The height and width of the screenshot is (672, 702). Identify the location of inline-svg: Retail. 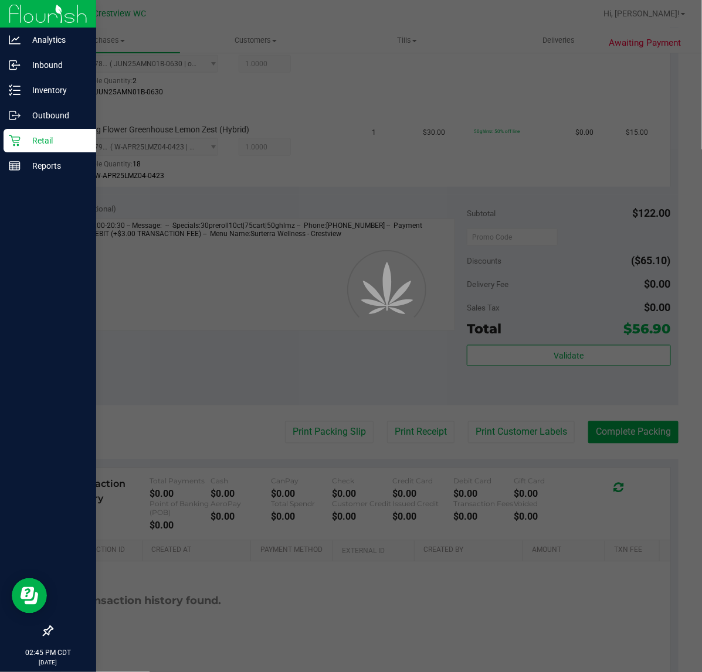
(15, 141).